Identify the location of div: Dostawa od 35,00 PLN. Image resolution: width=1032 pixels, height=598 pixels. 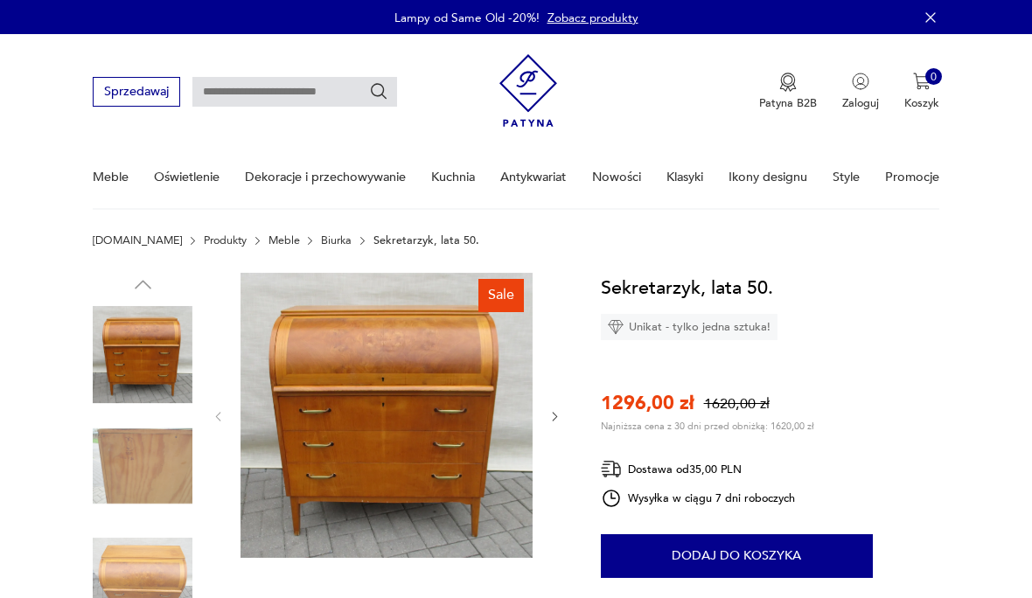
(698, 469).